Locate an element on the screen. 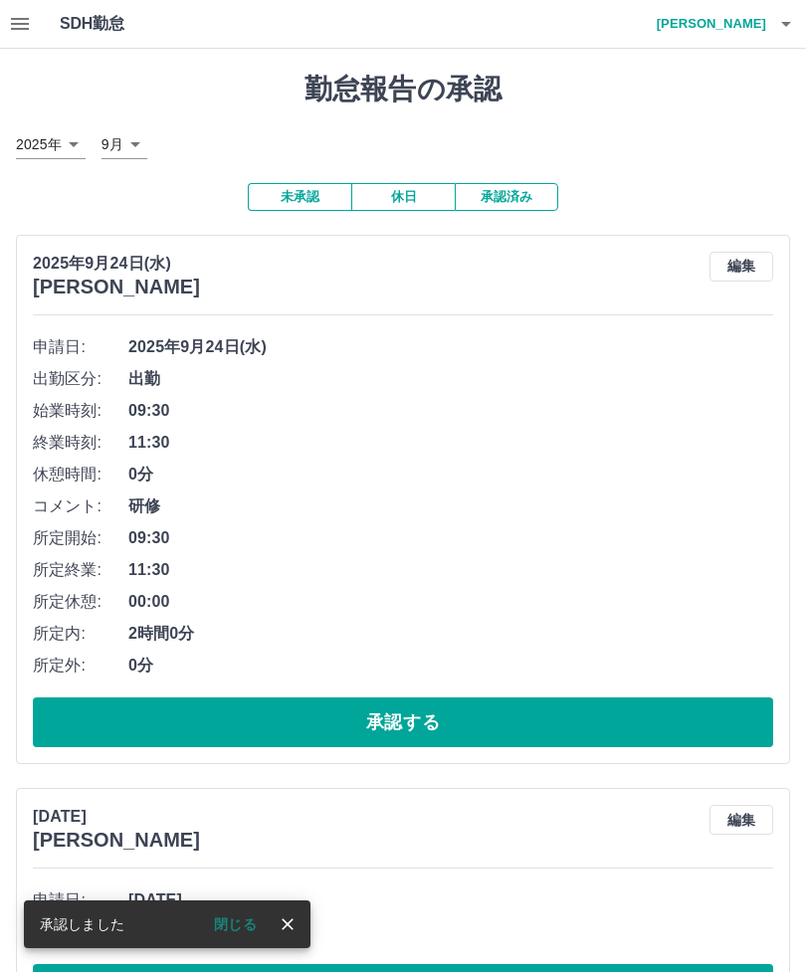 This screenshot has width=806, height=972. span: 始業時刻: is located at coordinates (81, 411).